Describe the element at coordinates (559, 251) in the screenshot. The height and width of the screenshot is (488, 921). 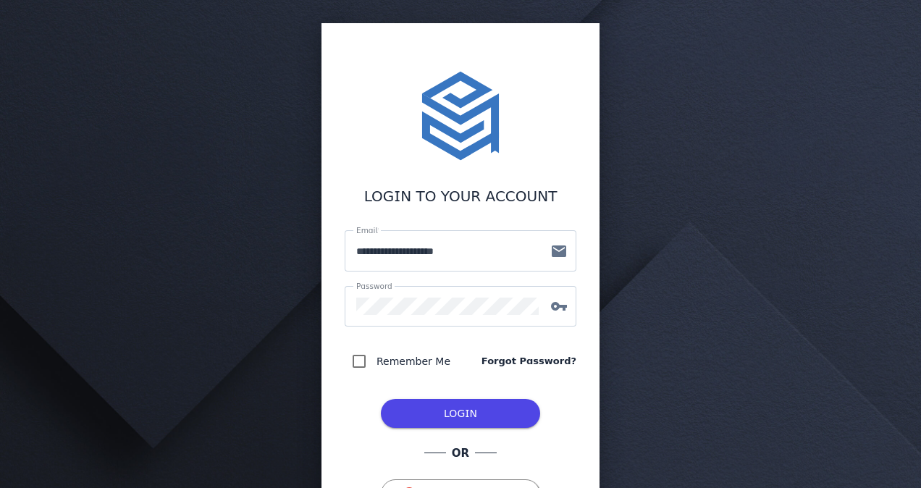
I see `mat-icon: mail` at that location.